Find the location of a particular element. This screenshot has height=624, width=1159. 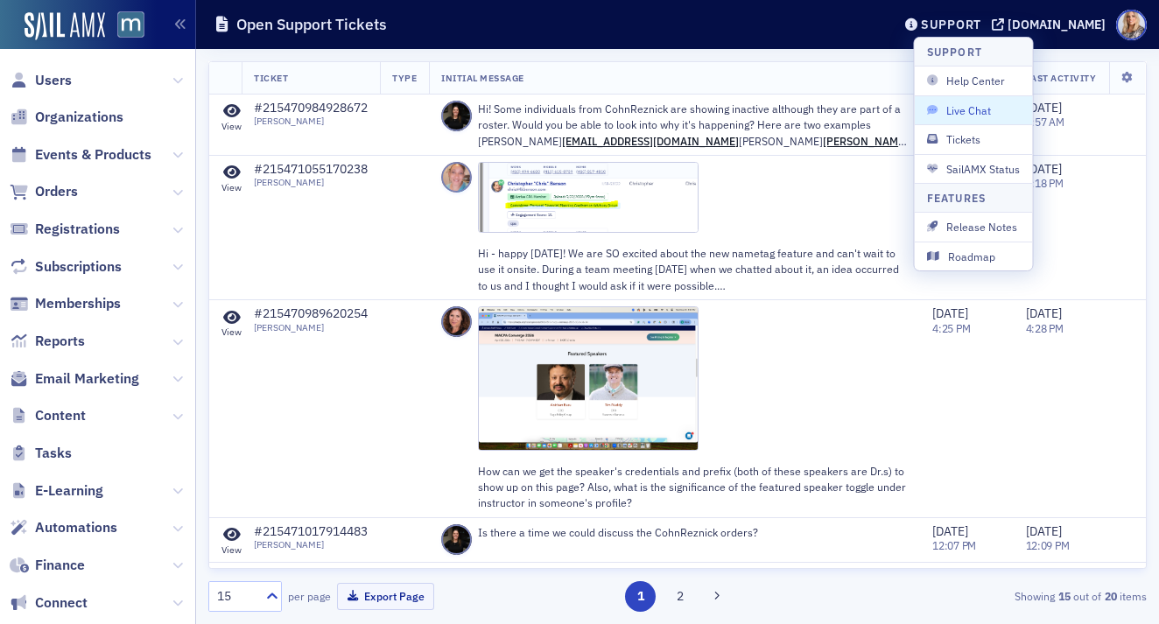

a: Users is located at coordinates (40, 81).